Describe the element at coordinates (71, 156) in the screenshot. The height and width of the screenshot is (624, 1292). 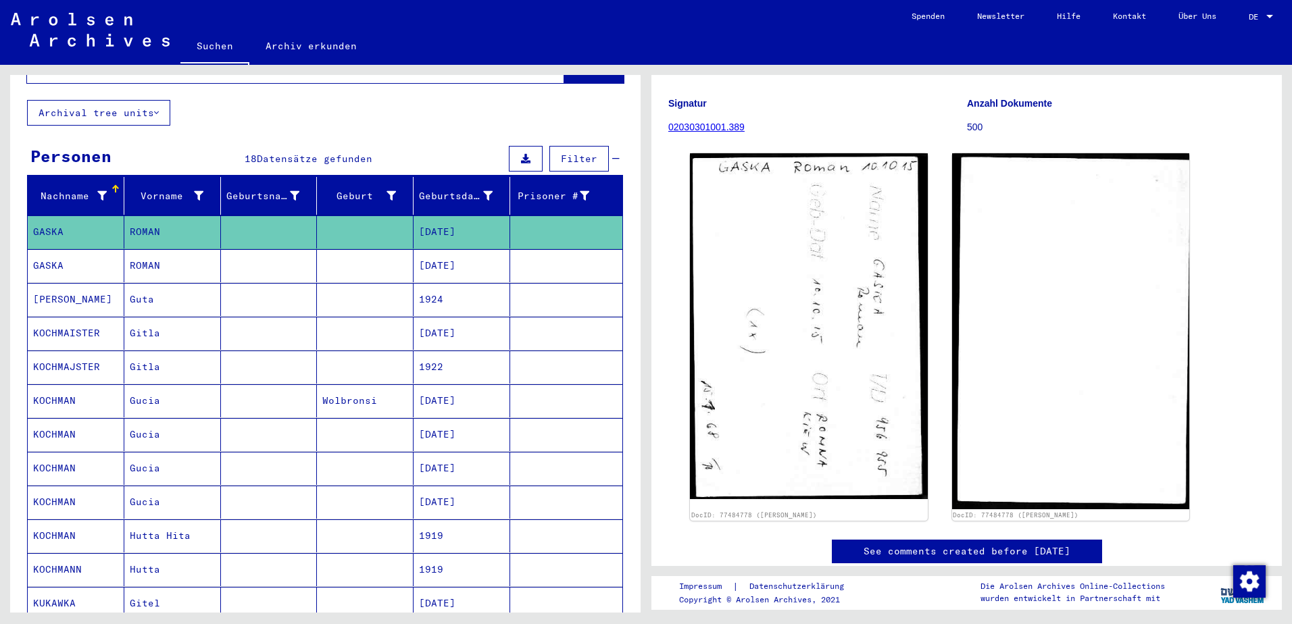
I see `div: Personen` at that location.